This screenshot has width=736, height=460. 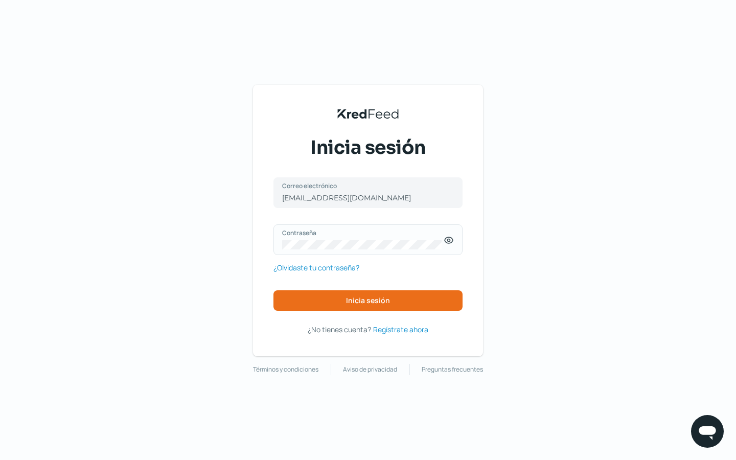 What do you see at coordinates (339, 329) in the screenshot?
I see `span: ¿No tienes cuenta?` at bounding box center [339, 329].